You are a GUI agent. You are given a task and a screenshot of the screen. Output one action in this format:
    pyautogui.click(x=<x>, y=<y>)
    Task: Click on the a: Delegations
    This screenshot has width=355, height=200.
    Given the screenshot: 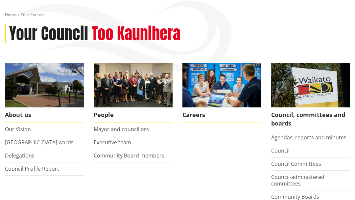 What is the action you would take?
    pyautogui.click(x=20, y=155)
    